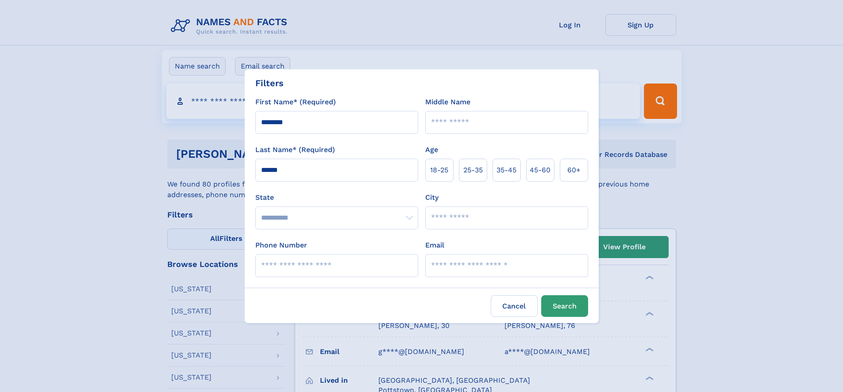 The image size is (843, 392). Describe the element at coordinates (473, 170) in the screenshot. I see `span: 25‑35` at that location.